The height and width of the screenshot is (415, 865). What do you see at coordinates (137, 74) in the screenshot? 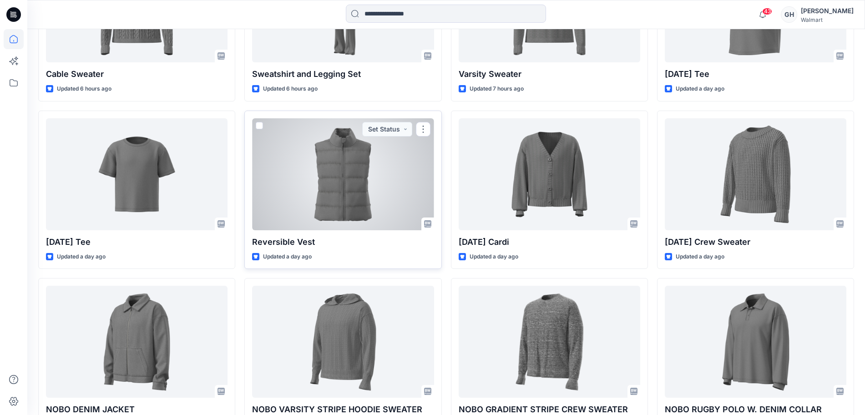
I see `p: Cable Sweater` at bounding box center [137, 74].